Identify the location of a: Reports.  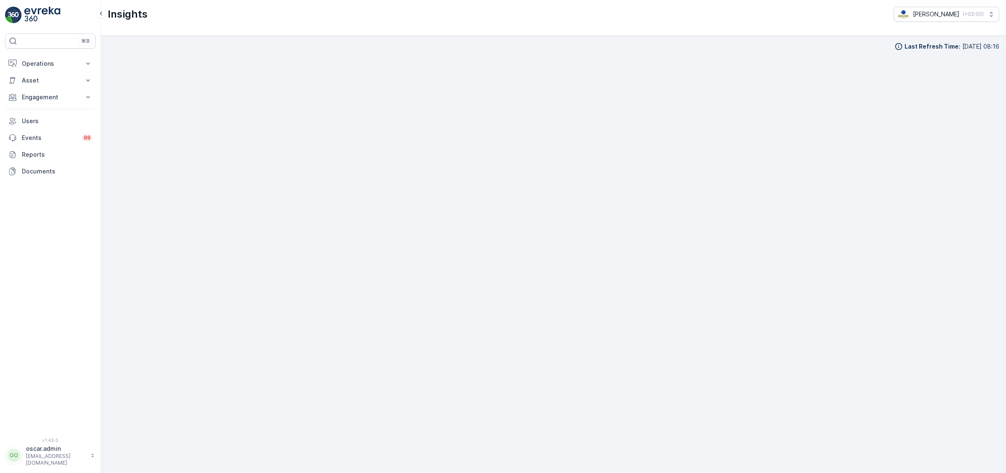
(50, 155).